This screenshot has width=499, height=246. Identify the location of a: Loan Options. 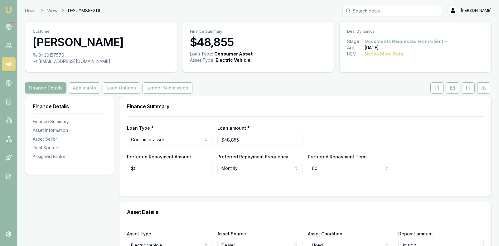
(121, 88).